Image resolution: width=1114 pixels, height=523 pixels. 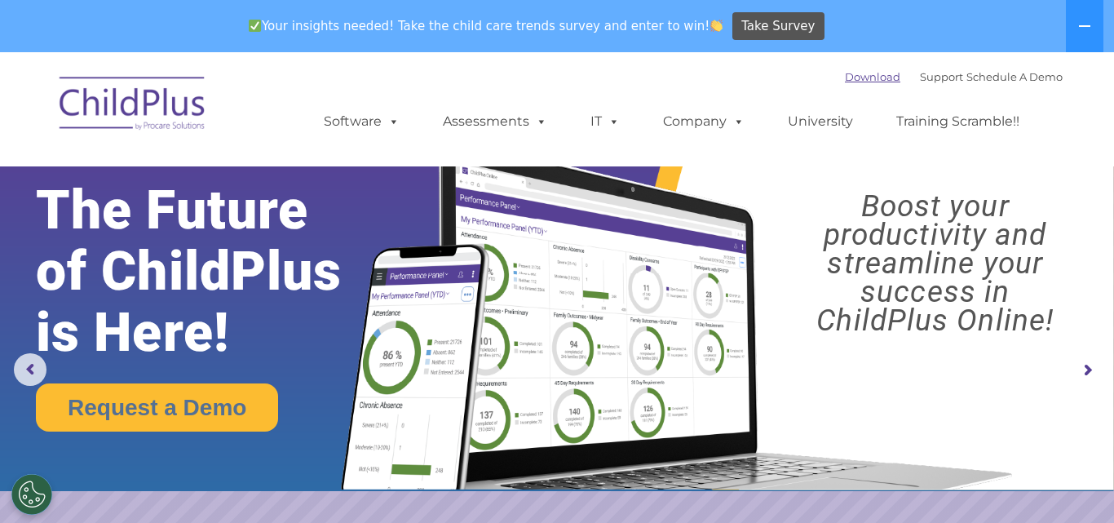 What do you see at coordinates (1015, 77) in the screenshot?
I see `a: Schedule A Demo` at bounding box center [1015, 77].